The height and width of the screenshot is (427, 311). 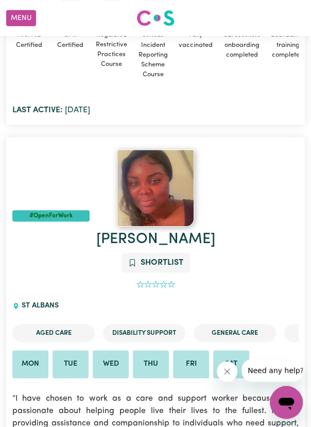 I want to click on span: Fully vaccinated, so click(x=196, y=40).